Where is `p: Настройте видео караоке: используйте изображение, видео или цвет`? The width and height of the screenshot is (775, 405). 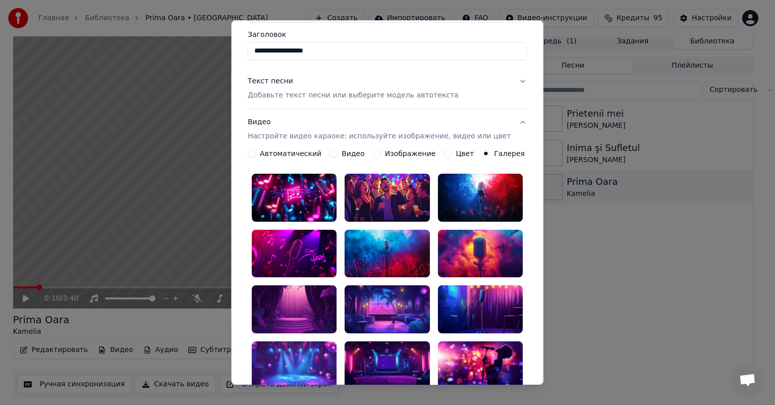
p: Настройте видео караоке: используйте изображение, видео или цвет is located at coordinates (379, 136).